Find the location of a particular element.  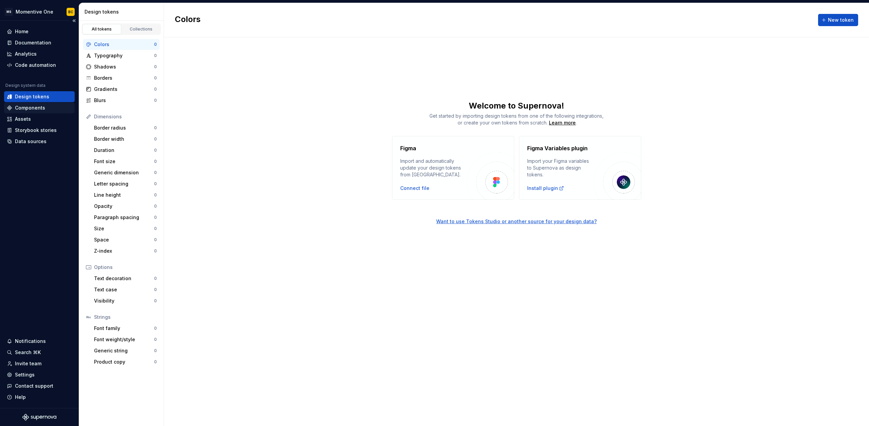

div: Analytics is located at coordinates (26, 54).